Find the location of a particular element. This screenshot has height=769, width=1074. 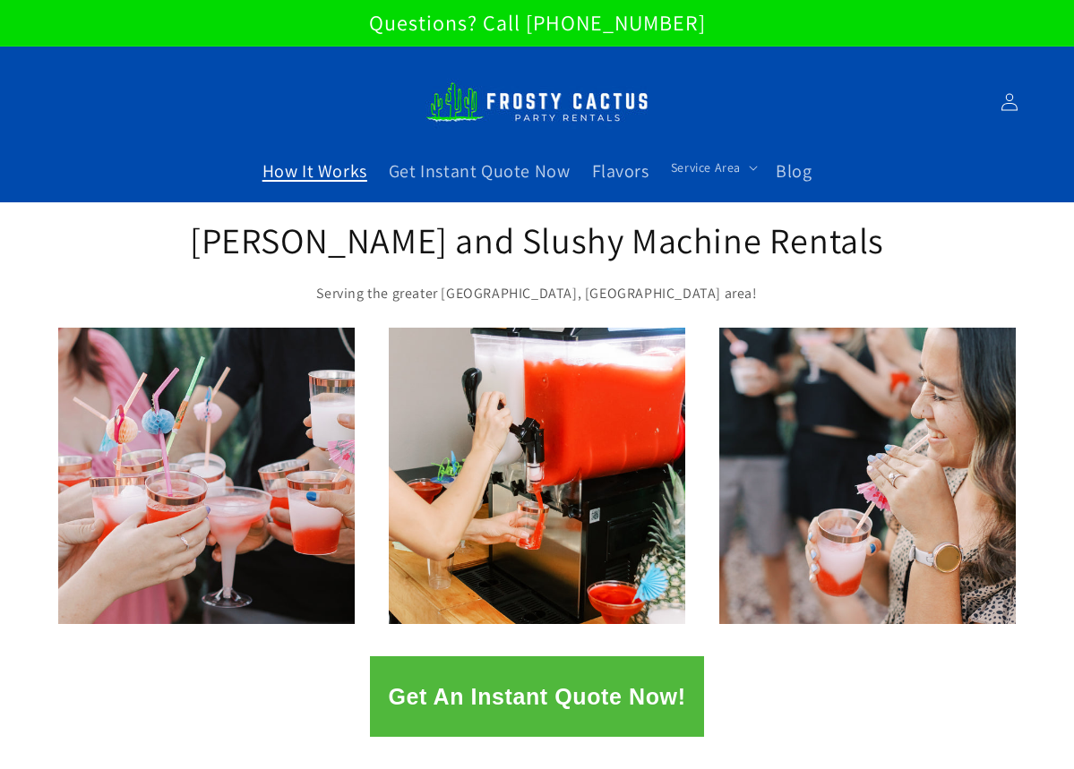

a: How It Works is located at coordinates (314, 171).